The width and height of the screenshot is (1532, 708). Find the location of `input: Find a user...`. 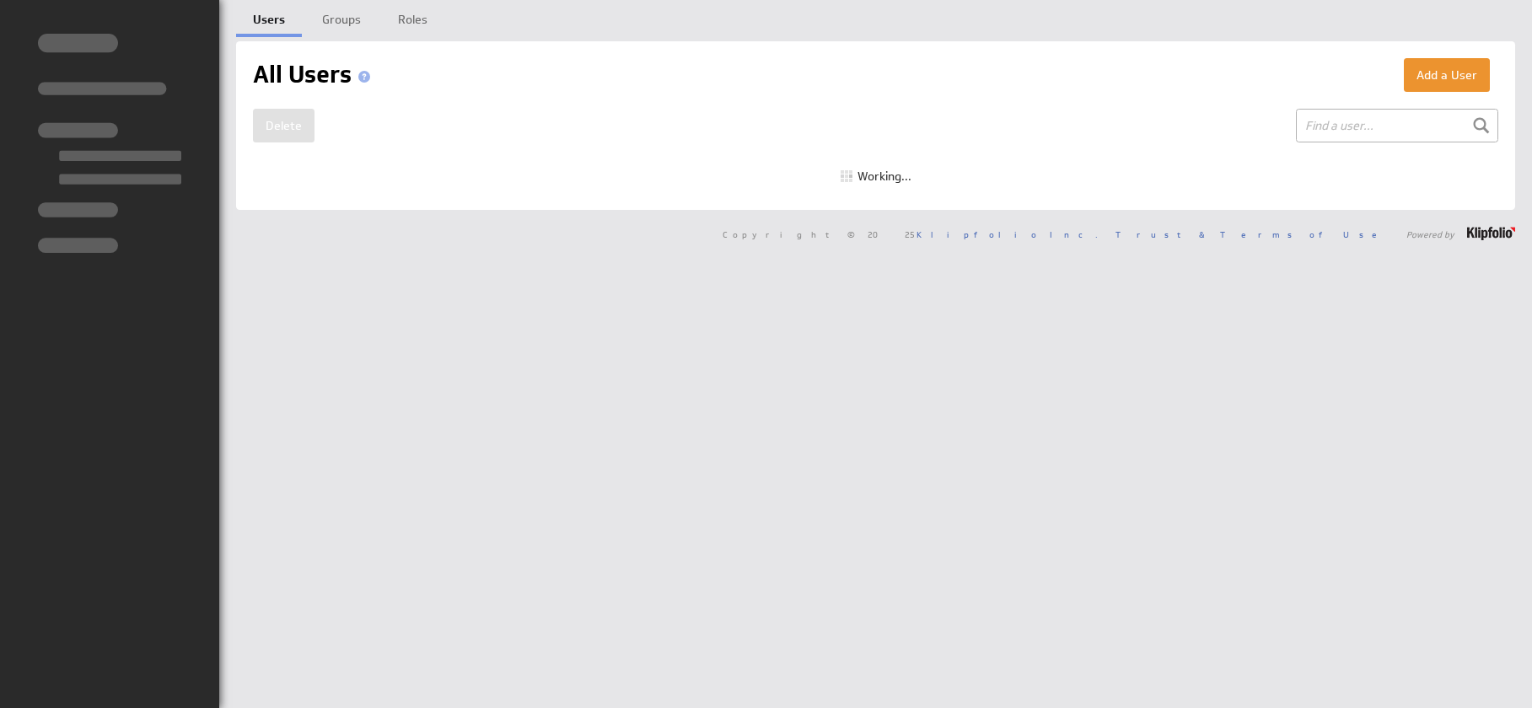

input: Find a user... is located at coordinates (1398, 126).